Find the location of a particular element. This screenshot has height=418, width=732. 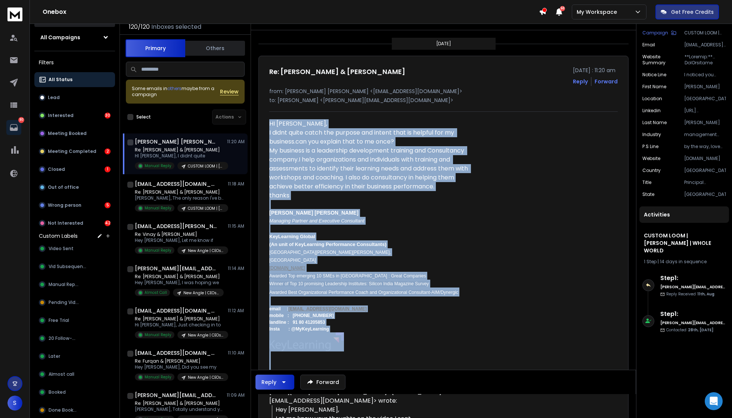

button: Review is located at coordinates (229, 92).